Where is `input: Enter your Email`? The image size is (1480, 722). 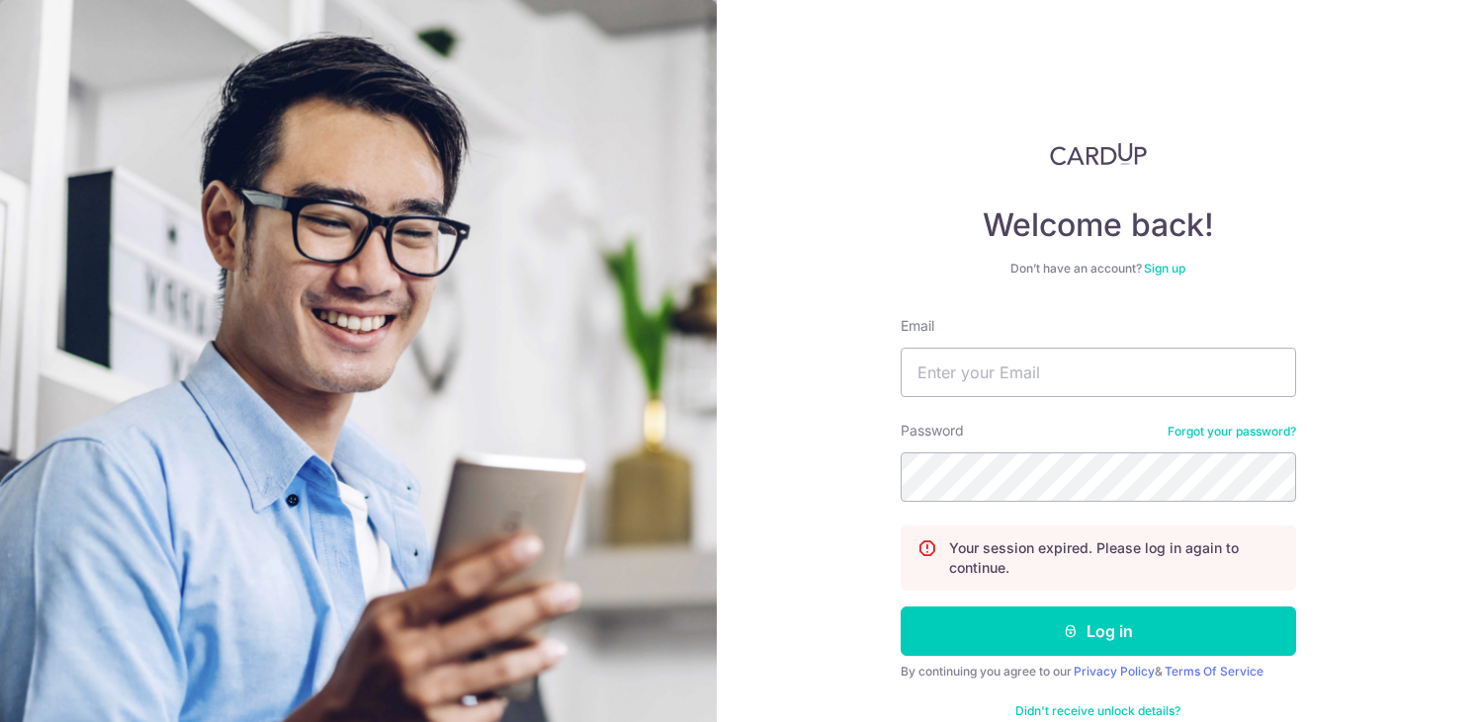 input: Enter your Email is located at coordinates (1098, 373).